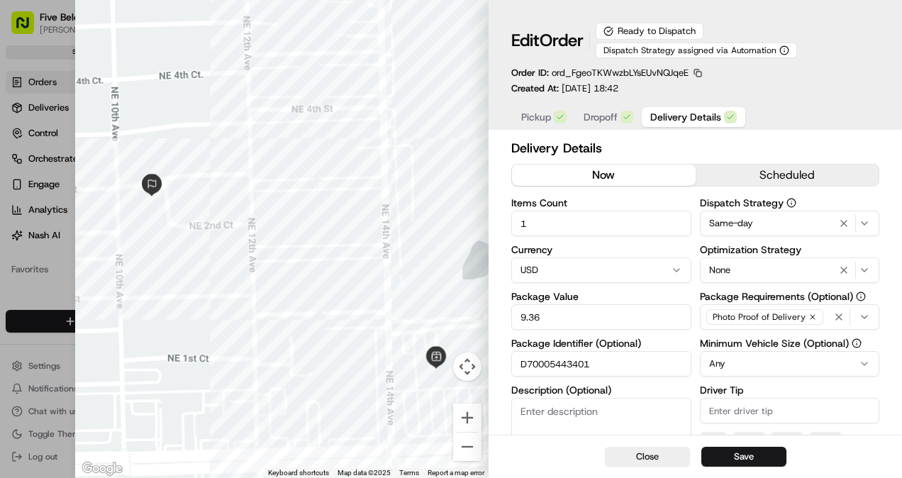 The image size is (902, 478). What do you see at coordinates (749, 440) in the screenshot?
I see `button: $10` at bounding box center [749, 440].